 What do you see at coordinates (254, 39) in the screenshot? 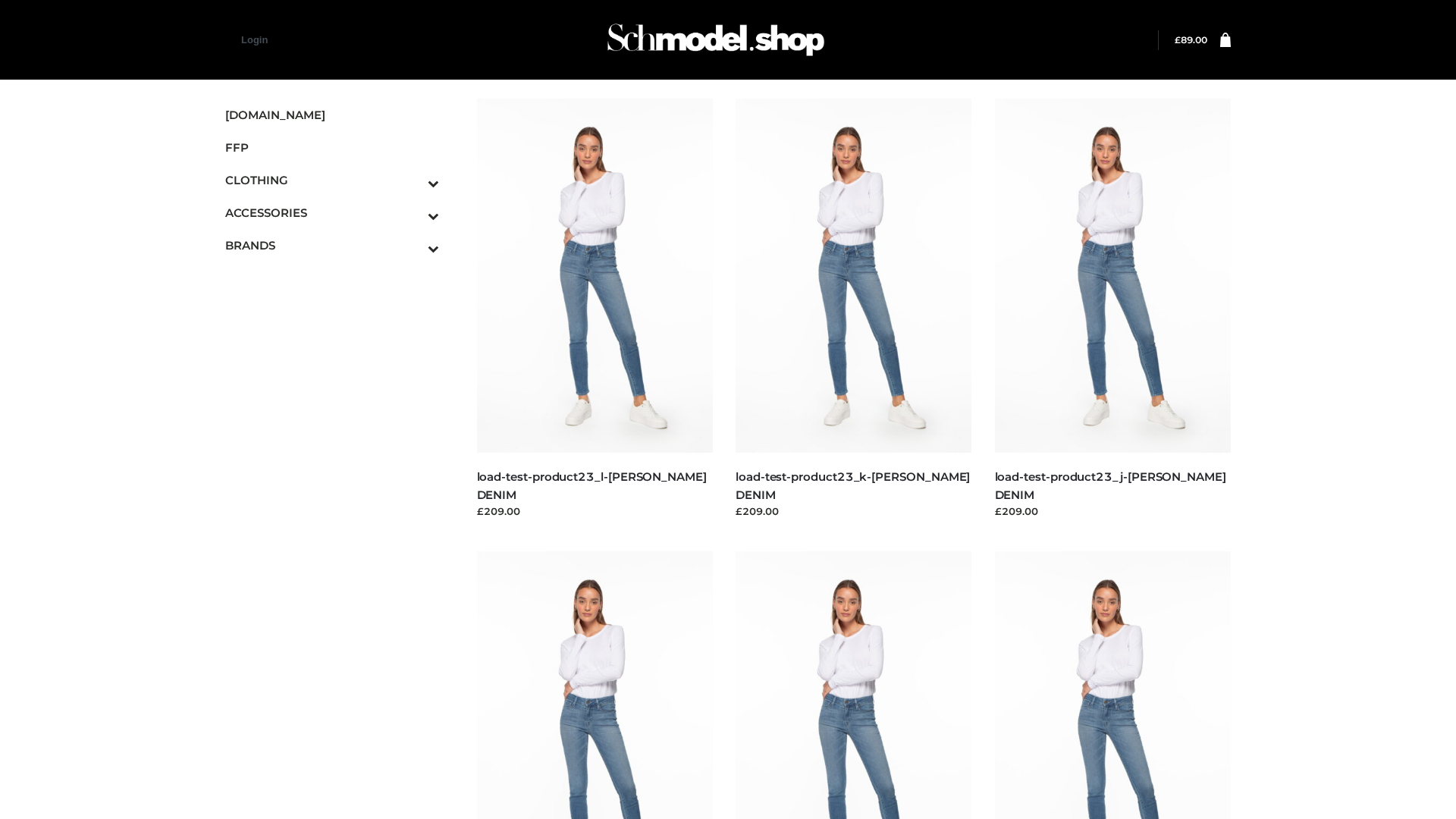
I see `a: Login` at bounding box center [254, 39].